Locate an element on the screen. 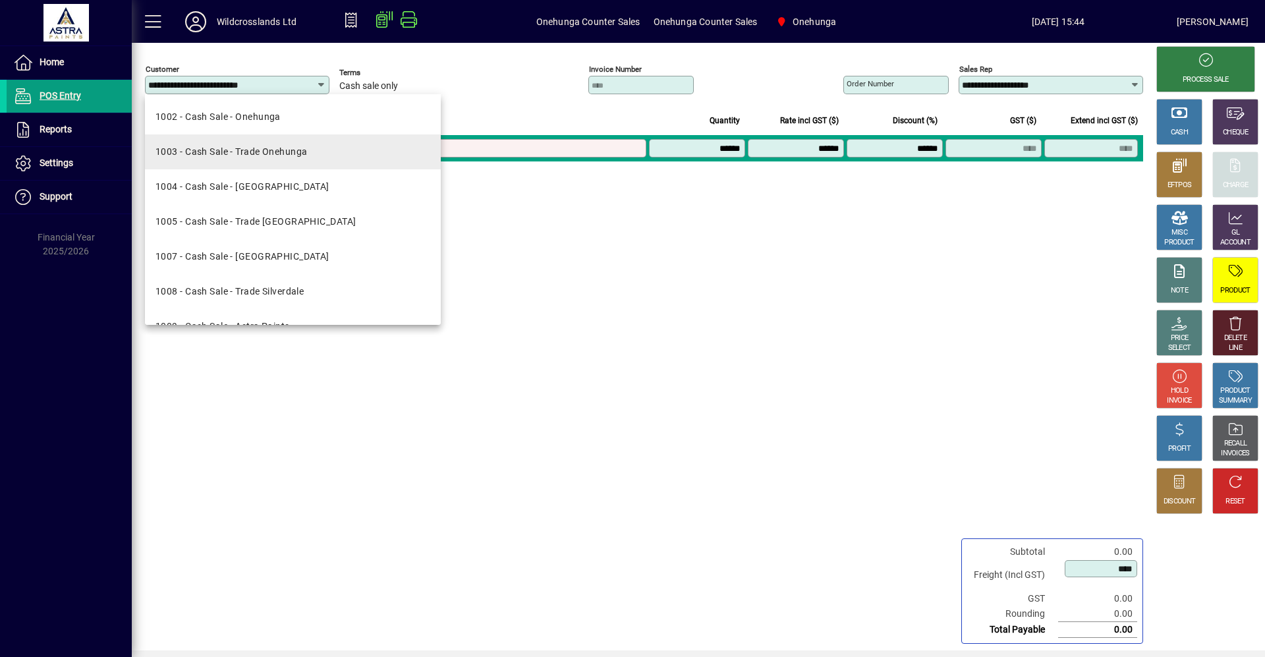 This screenshot has width=1265, height=657. div: DISCOUNT is located at coordinates (1179, 501).